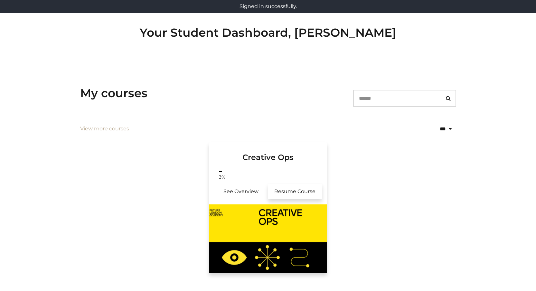 The image size is (536, 291). I want to click on select: status, so click(434, 129).